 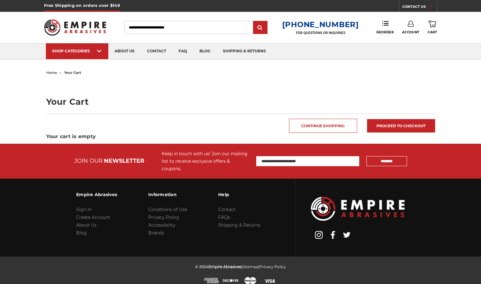 I want to click on span: NEWSLETTER, so click(x=124, y=161).